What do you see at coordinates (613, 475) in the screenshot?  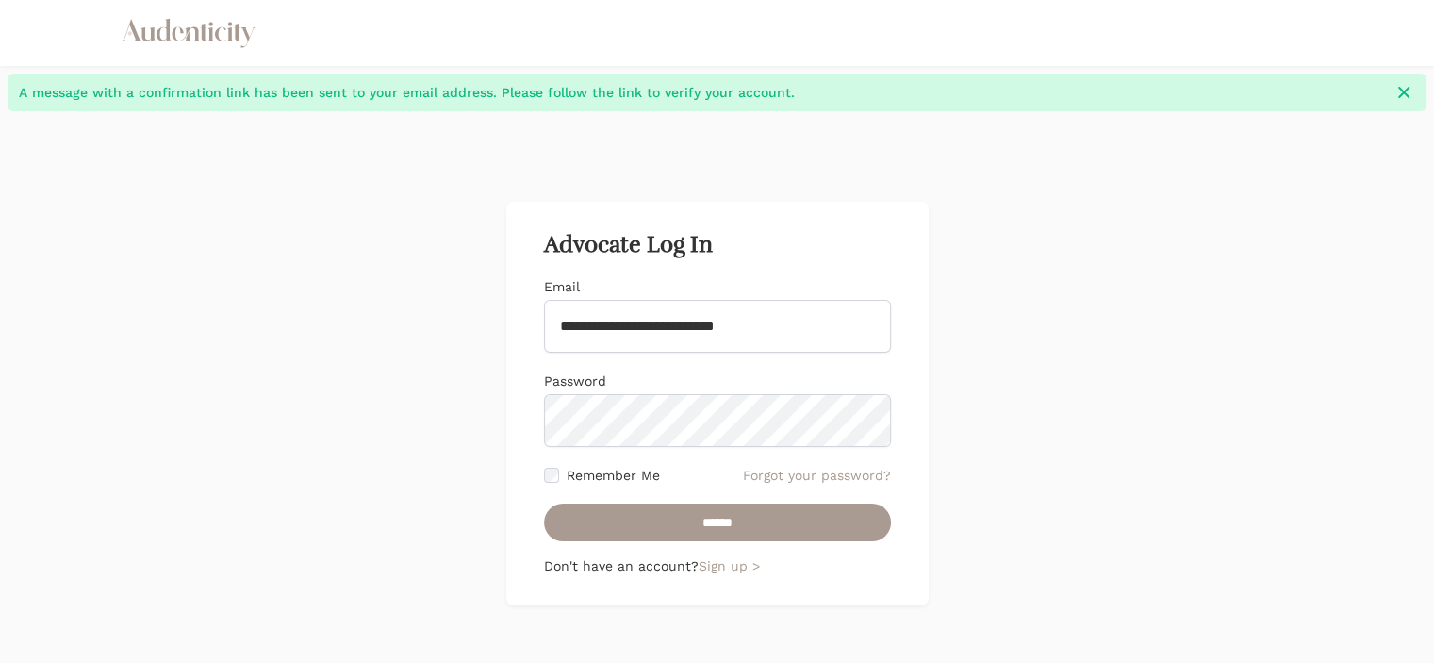 I see `label: Remember Me` at bounding box center [613, 475].